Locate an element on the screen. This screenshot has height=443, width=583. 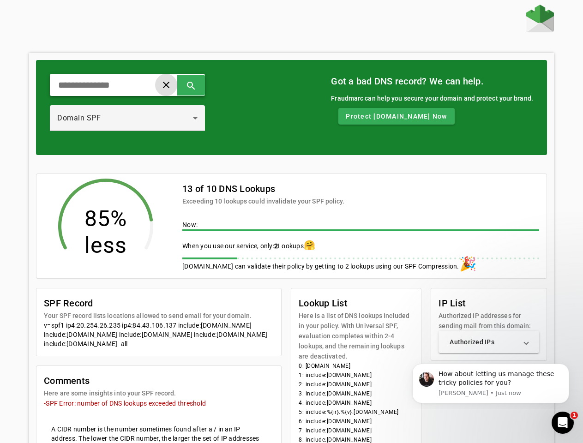
mat-card-subtitle: Exceeding 10 lookups could invalidate your SPF policy. is located at coordinates (263, 201).